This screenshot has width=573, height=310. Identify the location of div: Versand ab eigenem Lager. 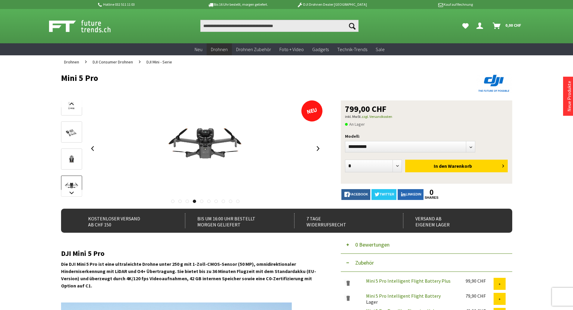
(451, 221).